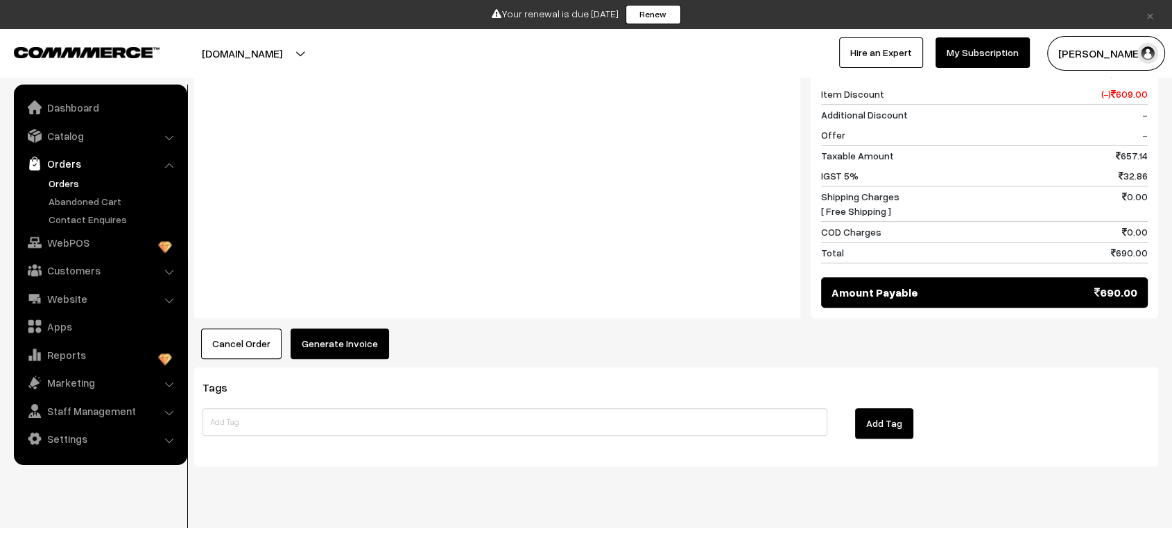 This screenshot has height=535, width=1172. Describe the element at coordinates (114, 219) in the screenshot. I see `a: Contact Enquires` at that location.